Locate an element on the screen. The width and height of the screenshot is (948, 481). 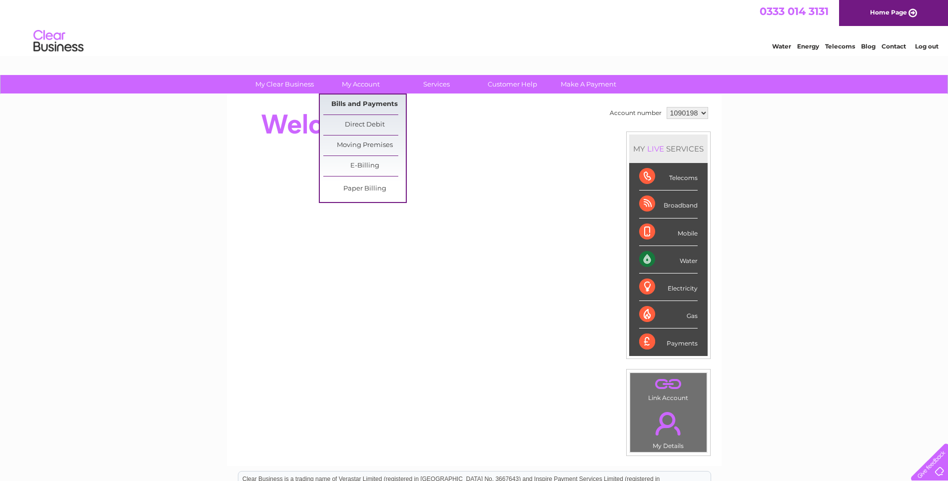
a: Moving Premises is located at coordinates (364, 145).